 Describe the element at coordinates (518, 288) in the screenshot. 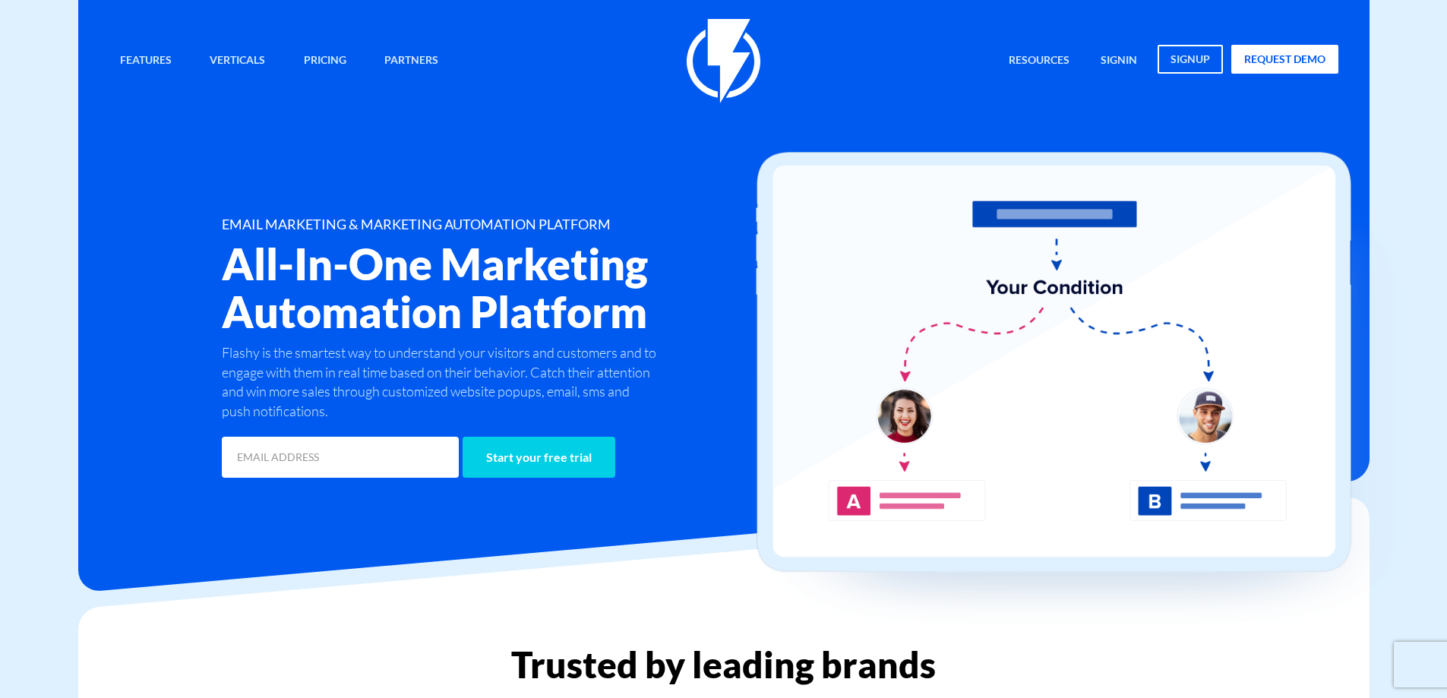

I see `h2: All-In-One Marketing Automation Platform` at that location.